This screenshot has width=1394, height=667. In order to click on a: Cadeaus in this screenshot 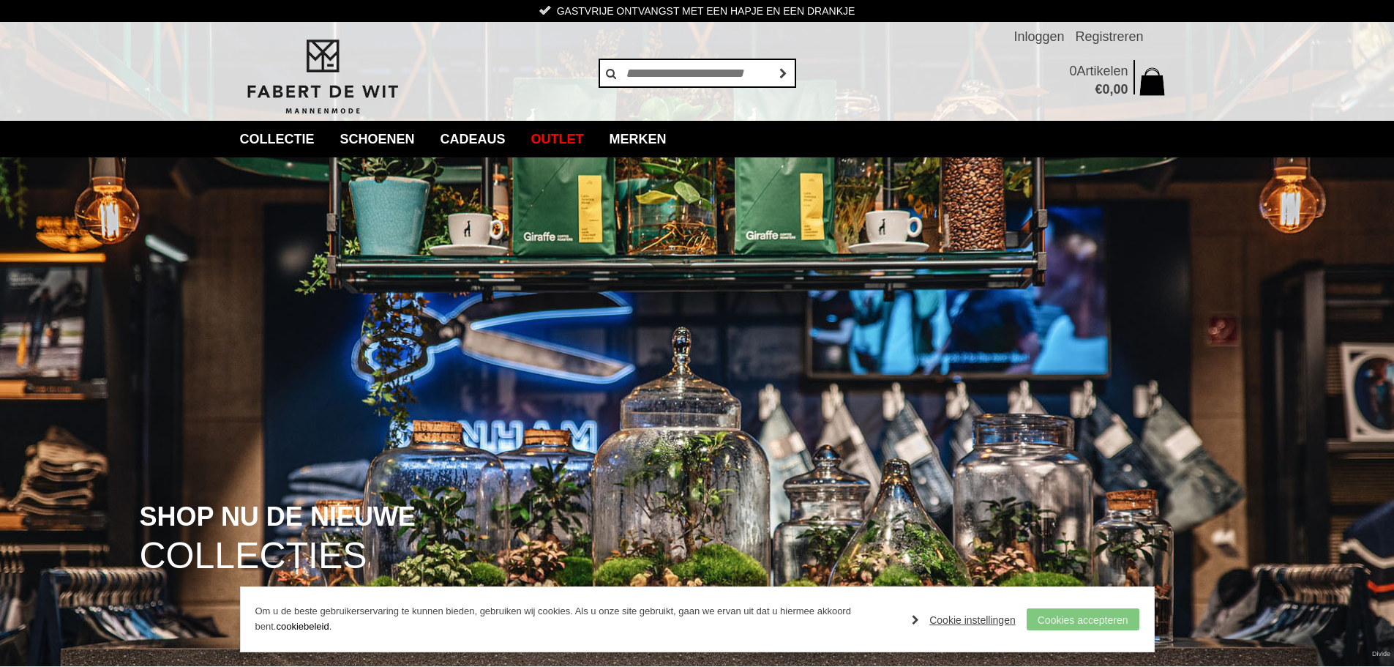, I will do `click(473, 139)`.